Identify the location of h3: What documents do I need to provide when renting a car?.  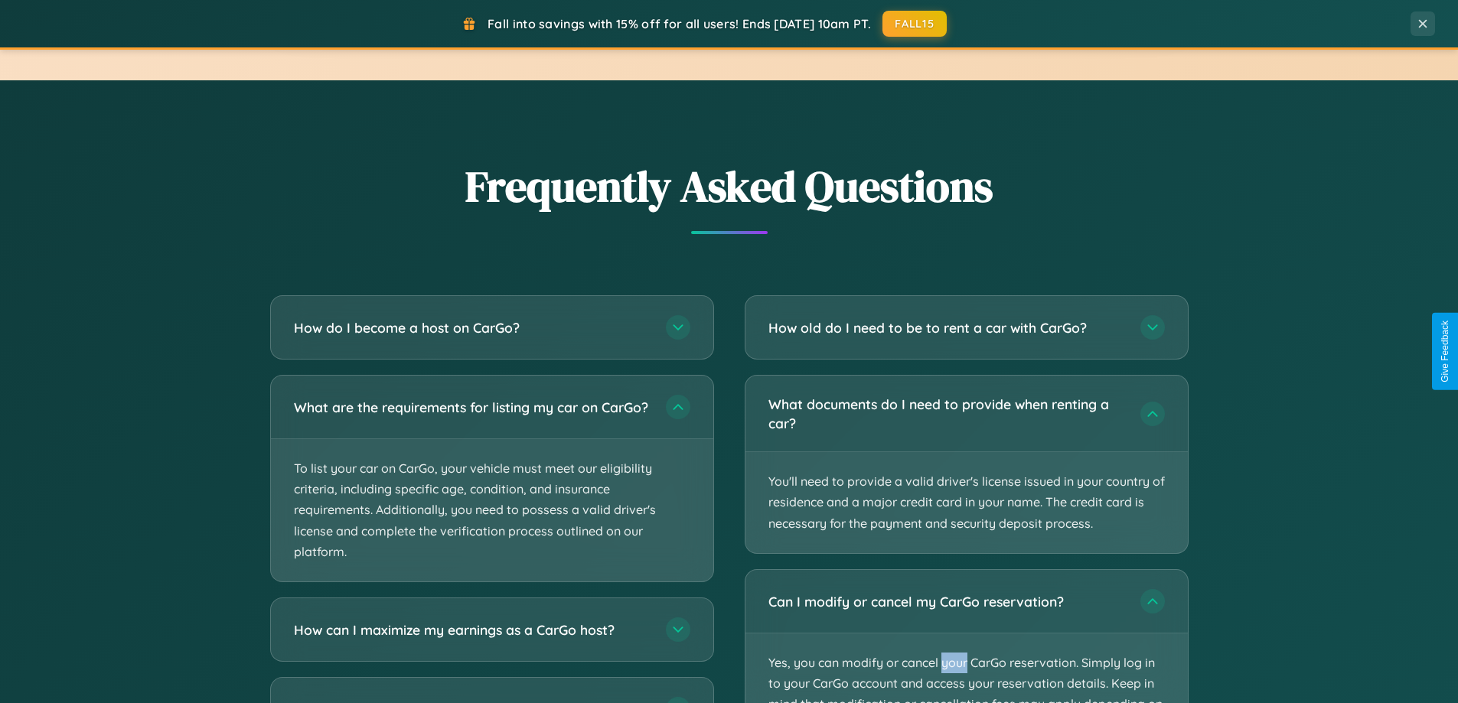
(947, 413).